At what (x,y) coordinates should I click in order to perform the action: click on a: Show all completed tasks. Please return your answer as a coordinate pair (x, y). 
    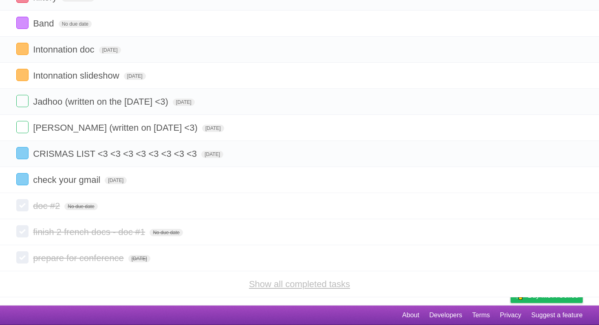
    Looking at the image, I should click on (299, 284).